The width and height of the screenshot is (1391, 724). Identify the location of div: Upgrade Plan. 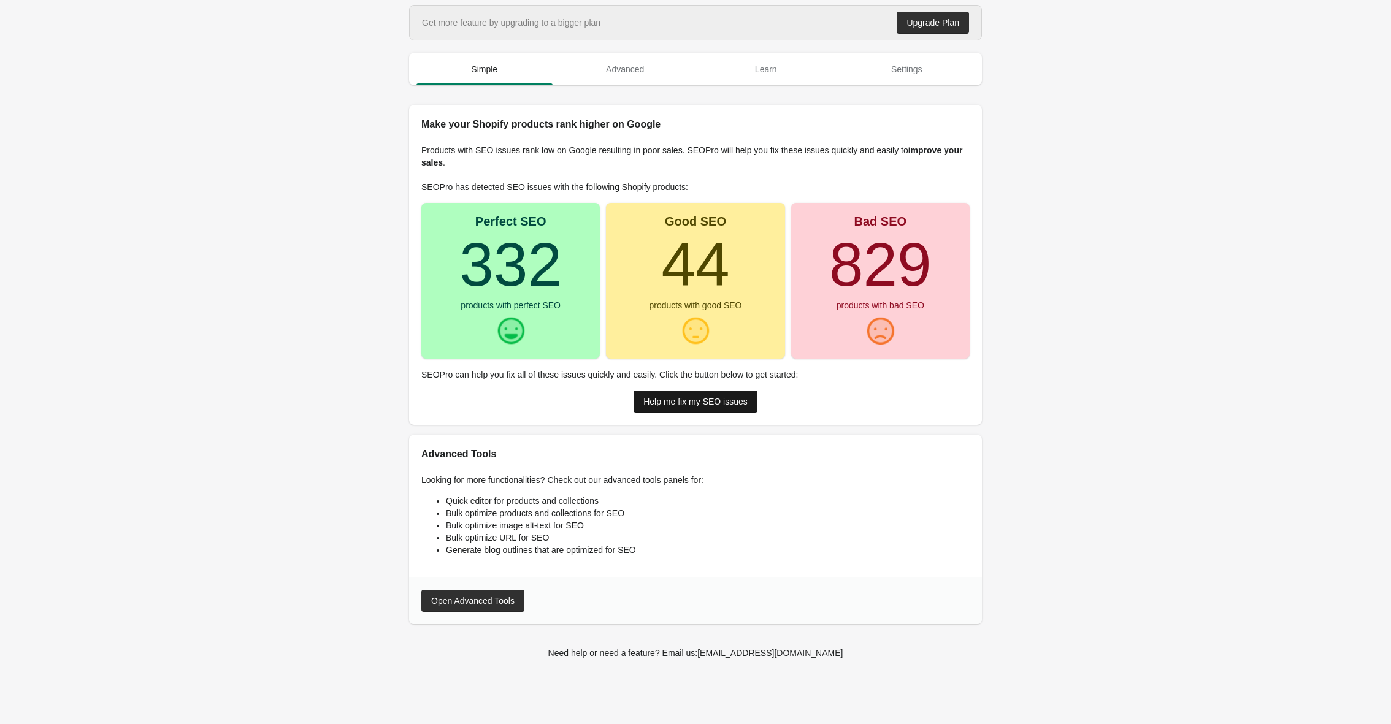
(933, 23).